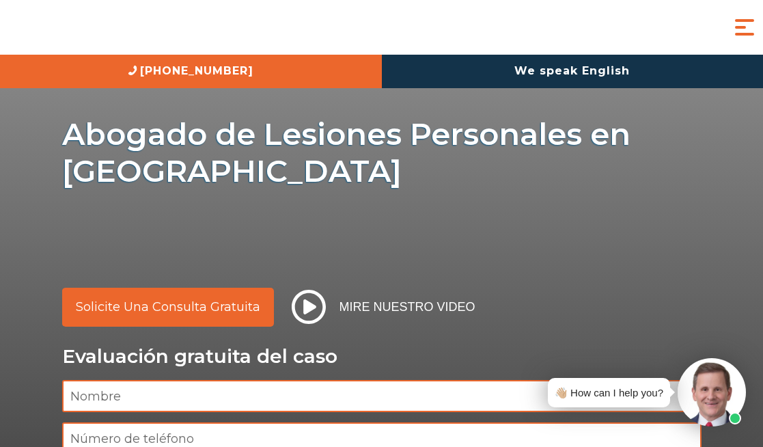 This screenshot has width=763, height=447. What do you see at coordinates (168, 307) in the screenshot?
I see `span: Solicite una consulta gratuita` at bounding box center [168, 307].